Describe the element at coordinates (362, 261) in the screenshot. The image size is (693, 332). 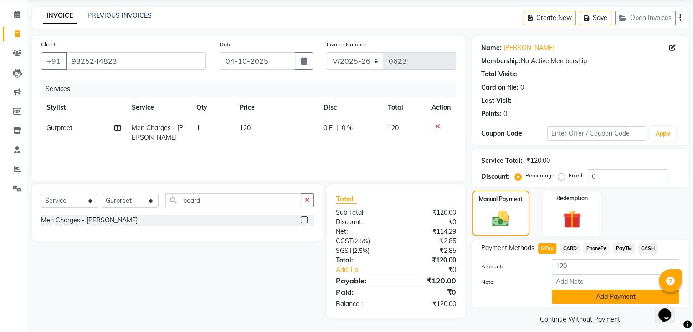
I see `div: Total:` at that location.